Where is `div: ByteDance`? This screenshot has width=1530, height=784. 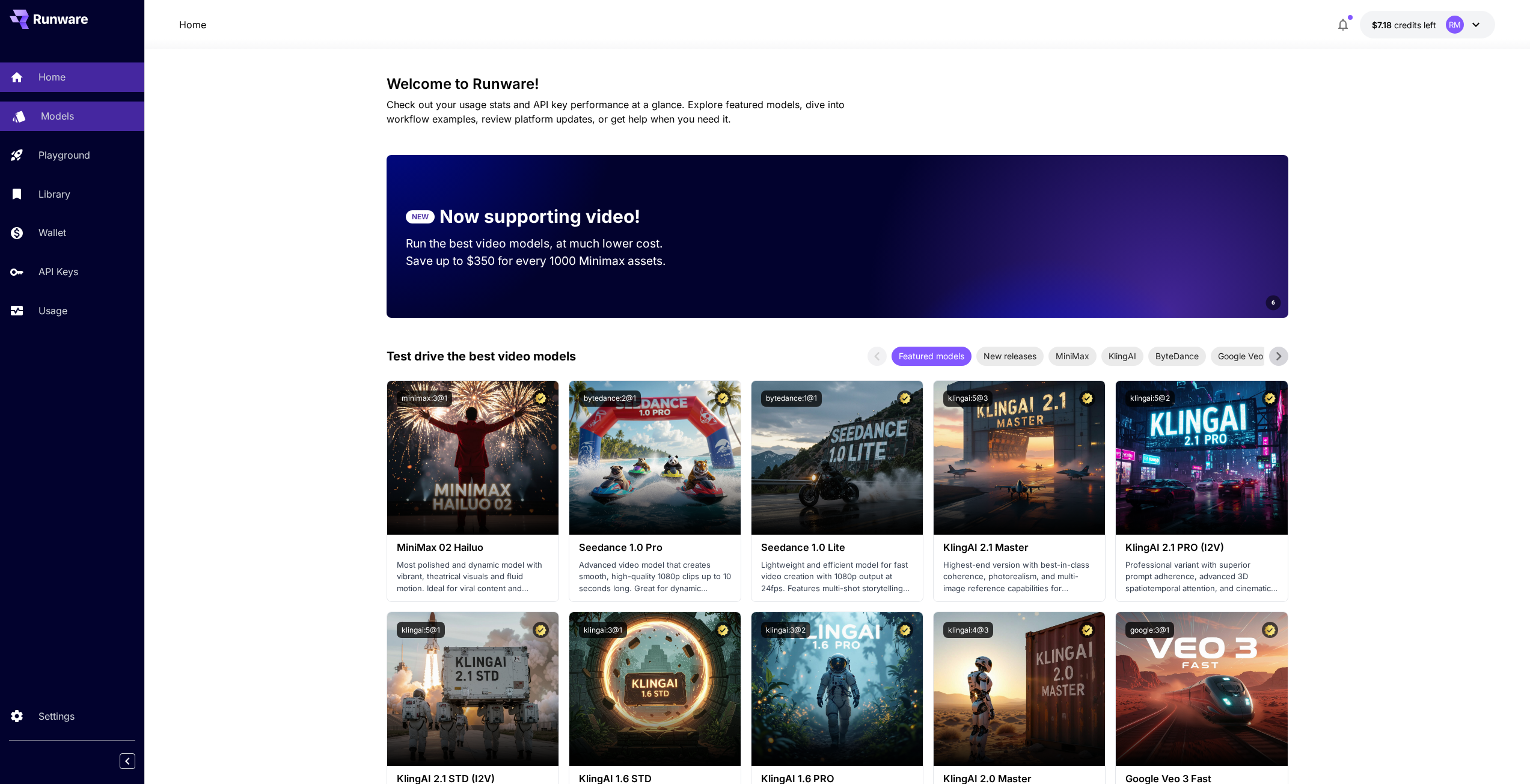 div: ByteDance is located at coordinates (1177, 356).